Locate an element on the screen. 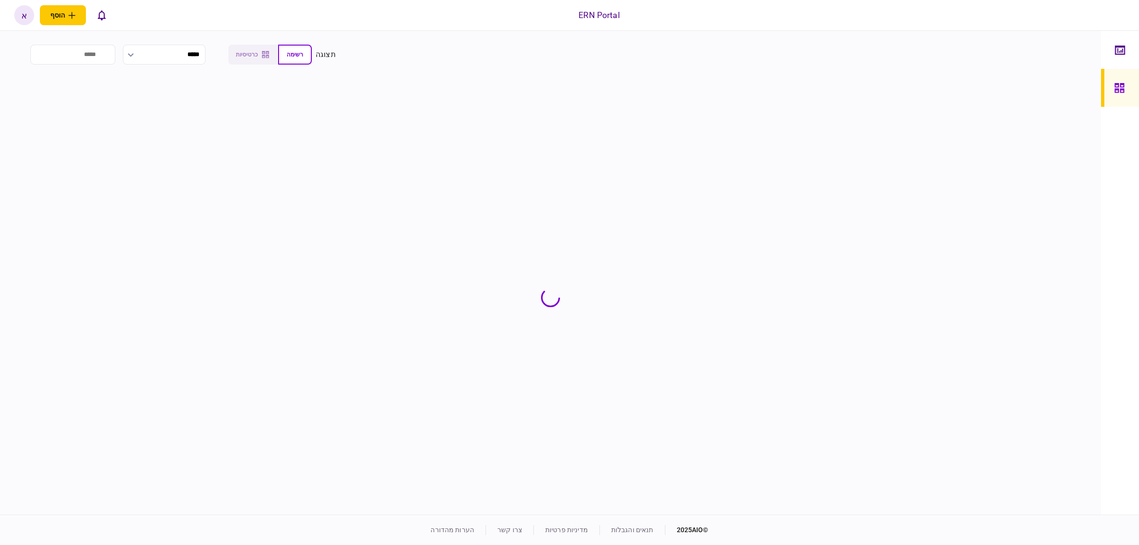 The width and height of the screenshot is (1139, 545). div: תצוגה is located at coordinates (325, 55).